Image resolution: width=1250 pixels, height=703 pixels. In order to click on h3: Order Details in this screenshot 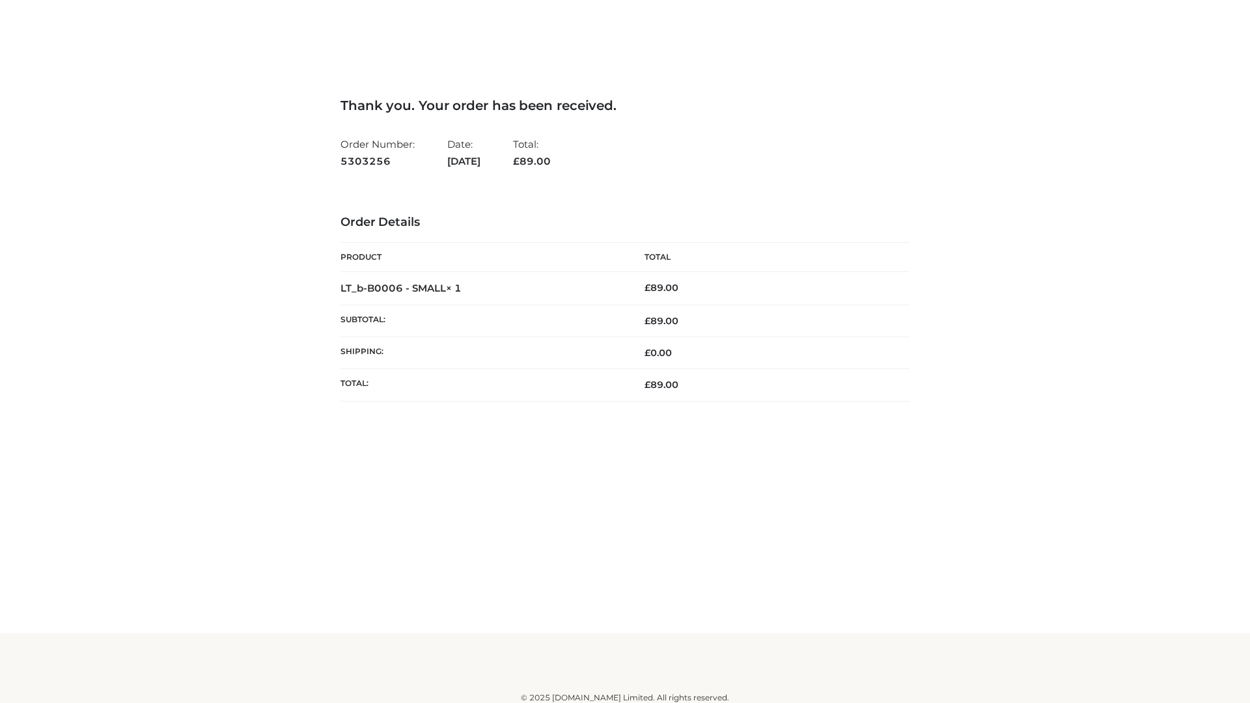, I will do `click(625, 223)`.